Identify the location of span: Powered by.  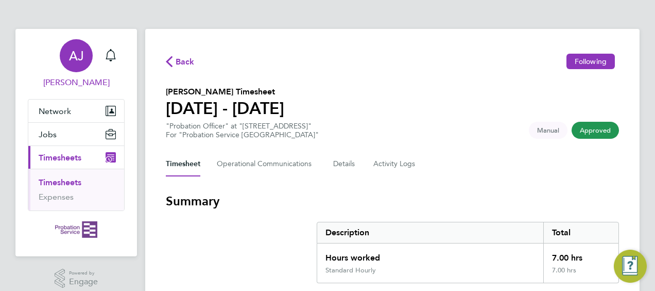
(83, 273).